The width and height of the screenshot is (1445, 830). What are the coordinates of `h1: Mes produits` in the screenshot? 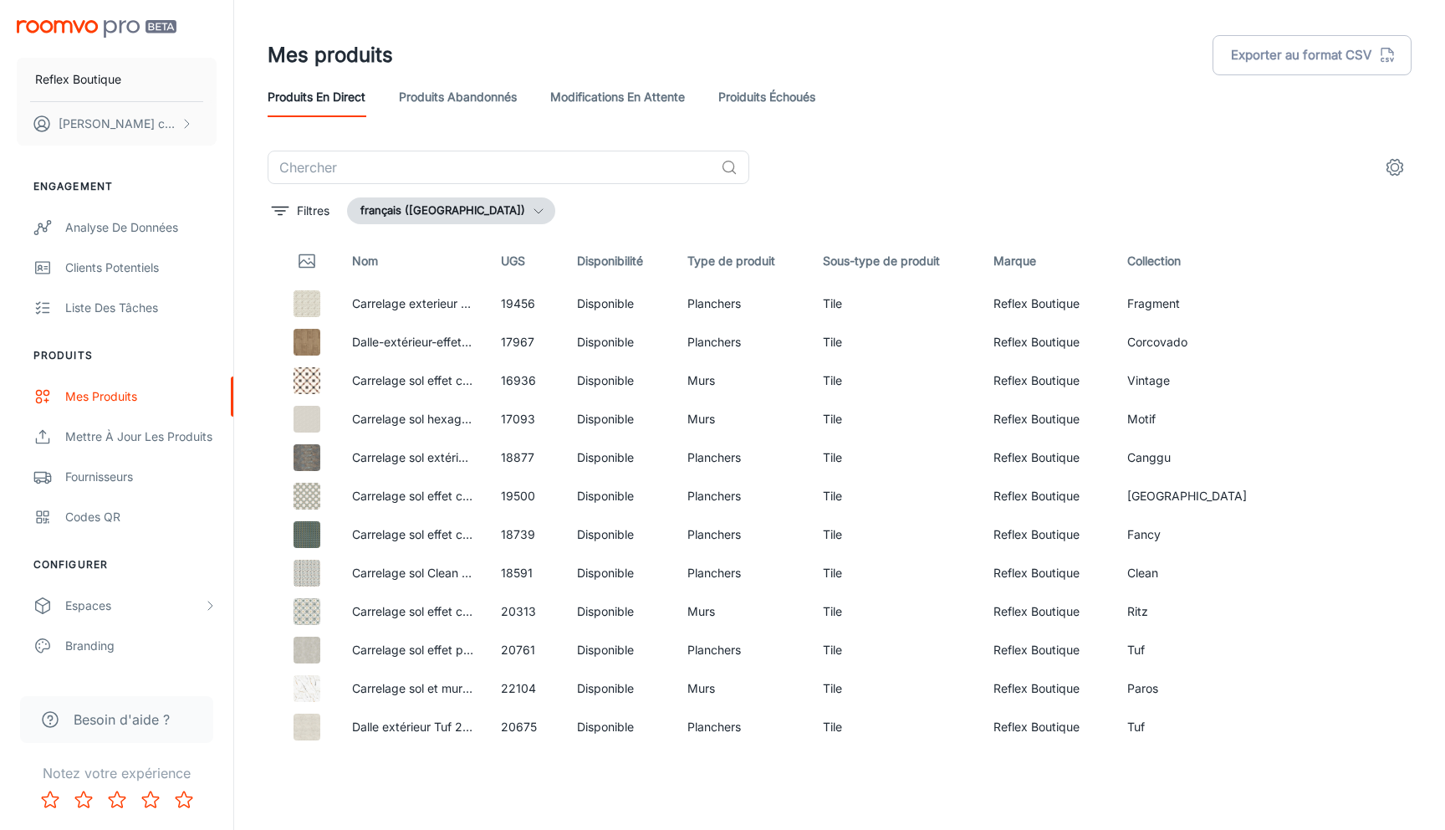 It's located at (330, 55).